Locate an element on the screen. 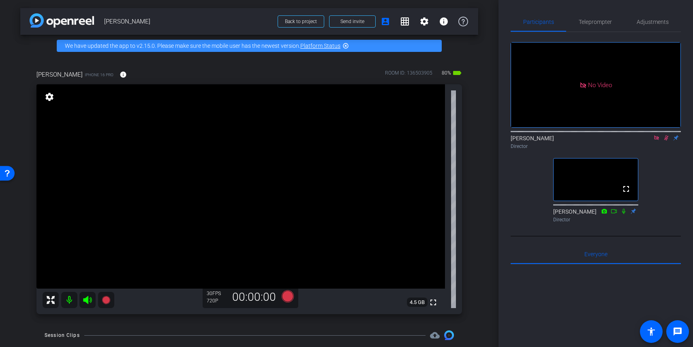 The height and width of the screenshot is (347, 693). button: Send invite is located at coordinates (352, 21).